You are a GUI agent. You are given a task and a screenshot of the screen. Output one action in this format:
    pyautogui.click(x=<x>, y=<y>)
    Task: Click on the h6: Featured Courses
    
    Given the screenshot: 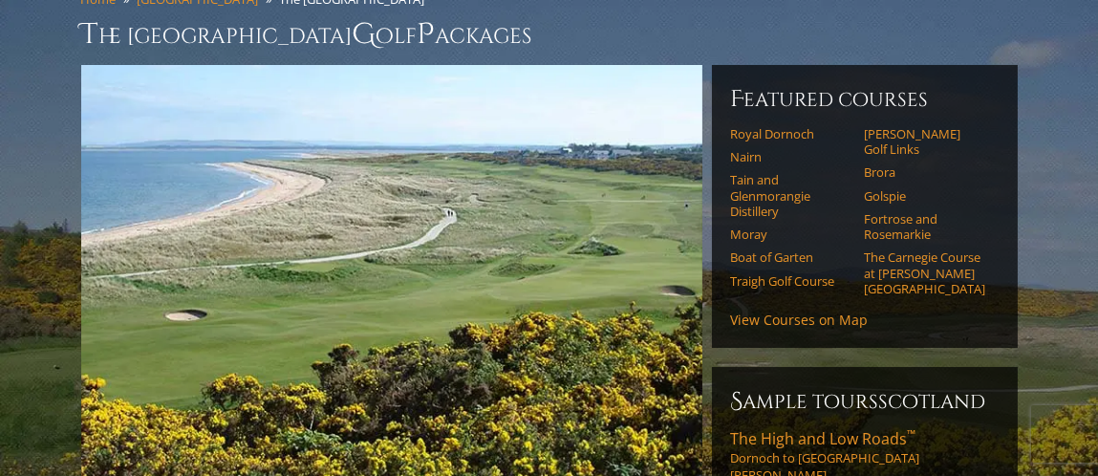 What is the action you would take?
    pyautogui.click(x=865, y=99)
    